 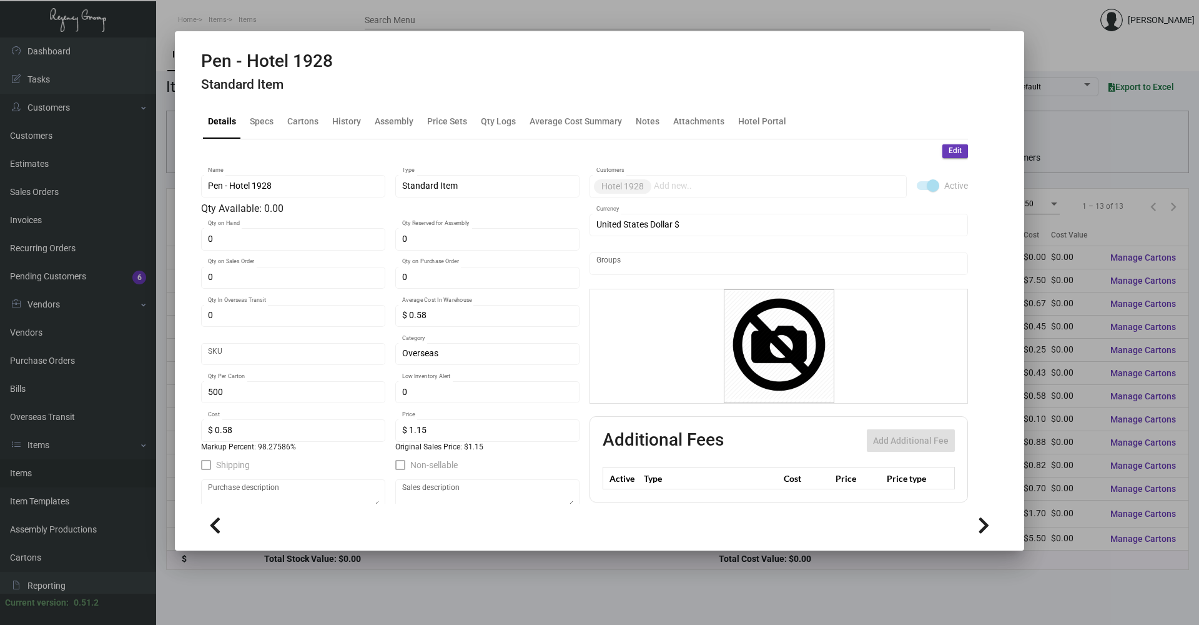 What do you see at coordinates (806, 478) in the screenshot?
I see `th: Cost` at bounding box center [806, 478].